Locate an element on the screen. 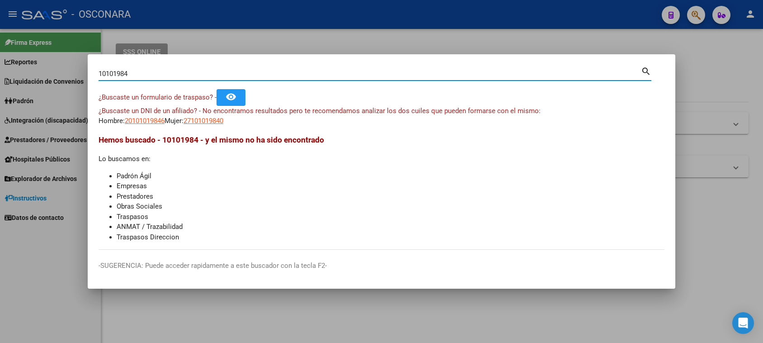  span: 20101019846 is located at coordinates (145, 121).